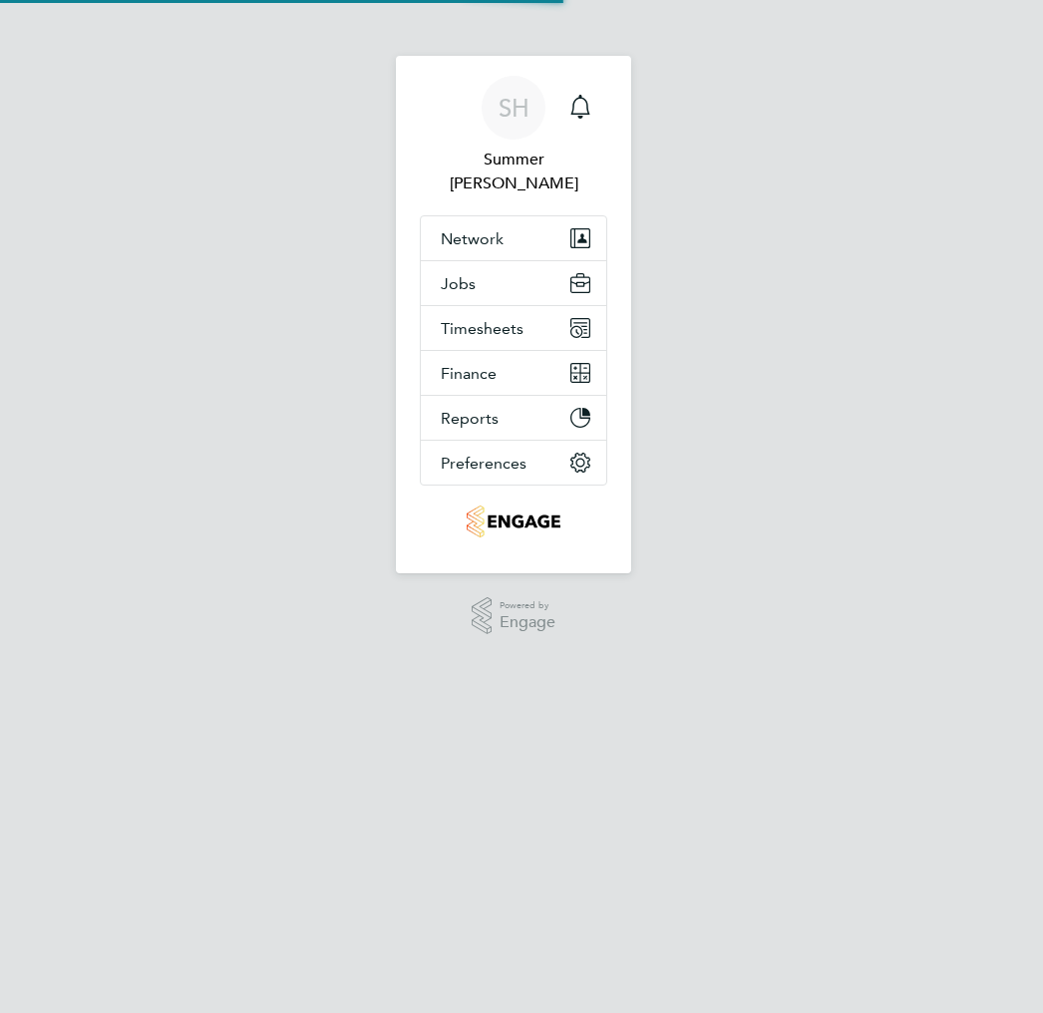 The width and height of the screenshot is (1043, 1013). What do you see at coordinates (468, 373) in the screenshot?
I see `span: Finance` at bounding box center [468, 373].